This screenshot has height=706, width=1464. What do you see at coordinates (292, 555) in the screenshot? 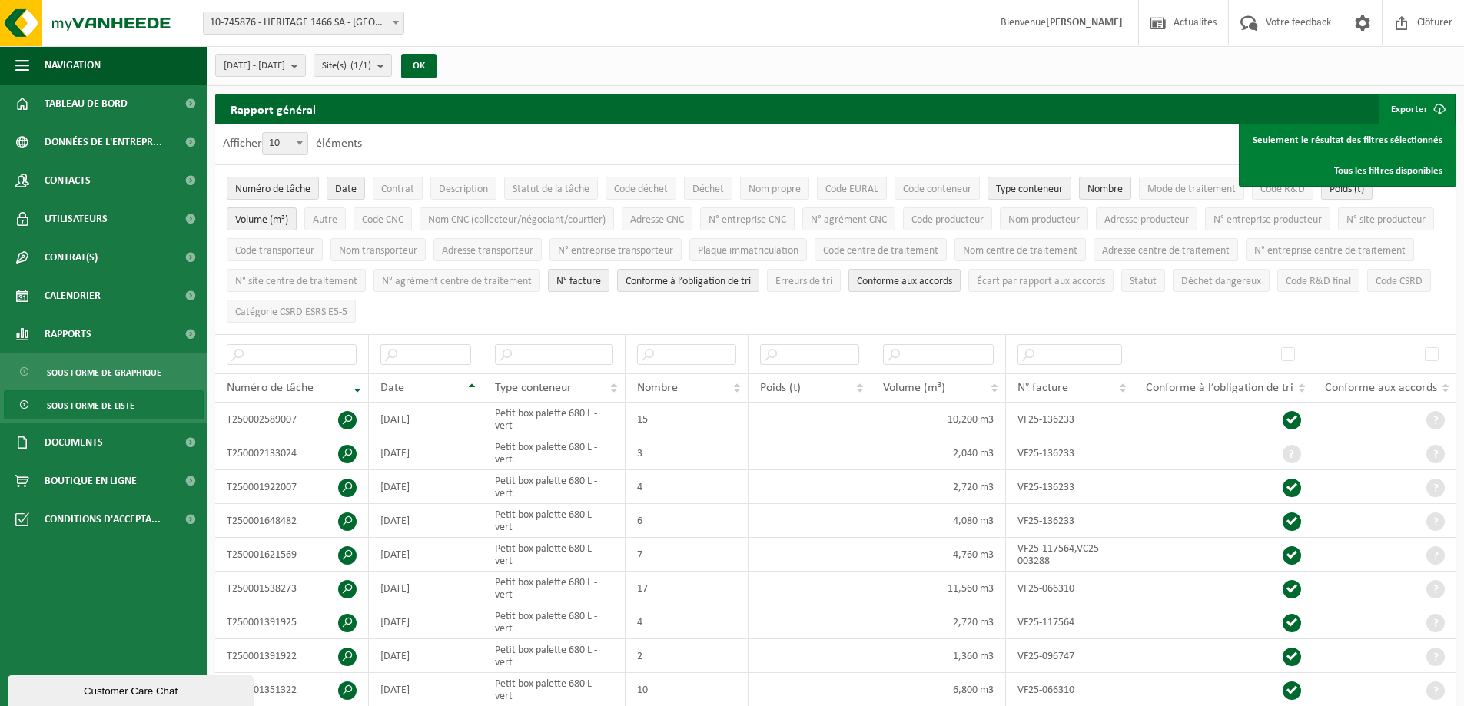
I see `td: T250001621569` at bounding box center [292, 555].